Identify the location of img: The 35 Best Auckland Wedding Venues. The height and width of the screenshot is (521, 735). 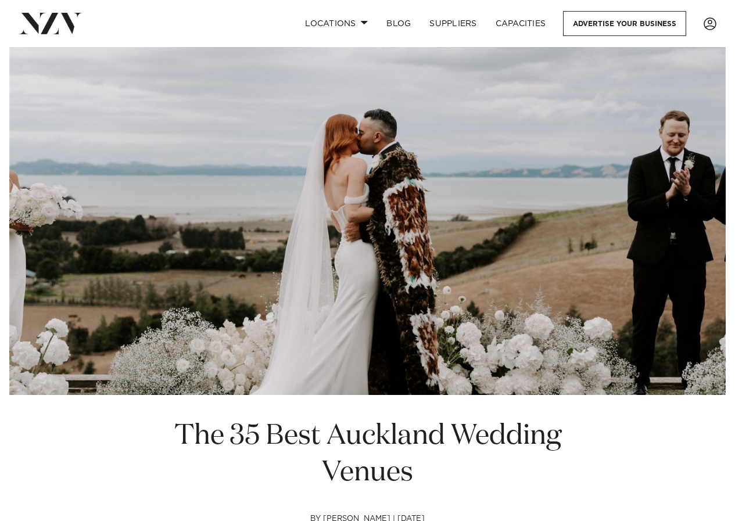
(367, 221).